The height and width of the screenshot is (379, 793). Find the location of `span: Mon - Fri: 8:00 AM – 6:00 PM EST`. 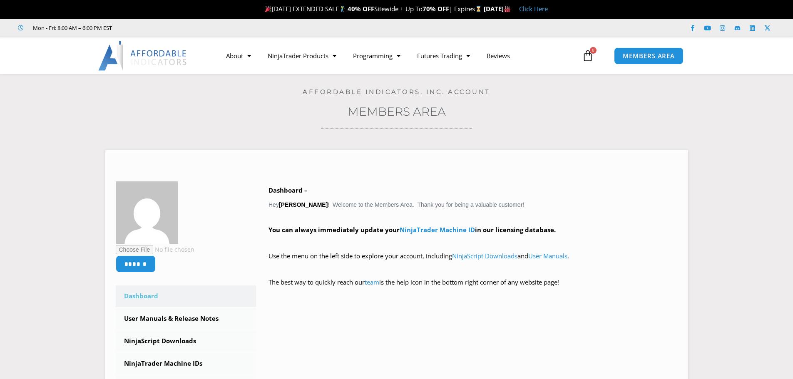

span: Mon - Fri: 8:00 AM – 6:00 PM EST is located at coordinates (71, 28).